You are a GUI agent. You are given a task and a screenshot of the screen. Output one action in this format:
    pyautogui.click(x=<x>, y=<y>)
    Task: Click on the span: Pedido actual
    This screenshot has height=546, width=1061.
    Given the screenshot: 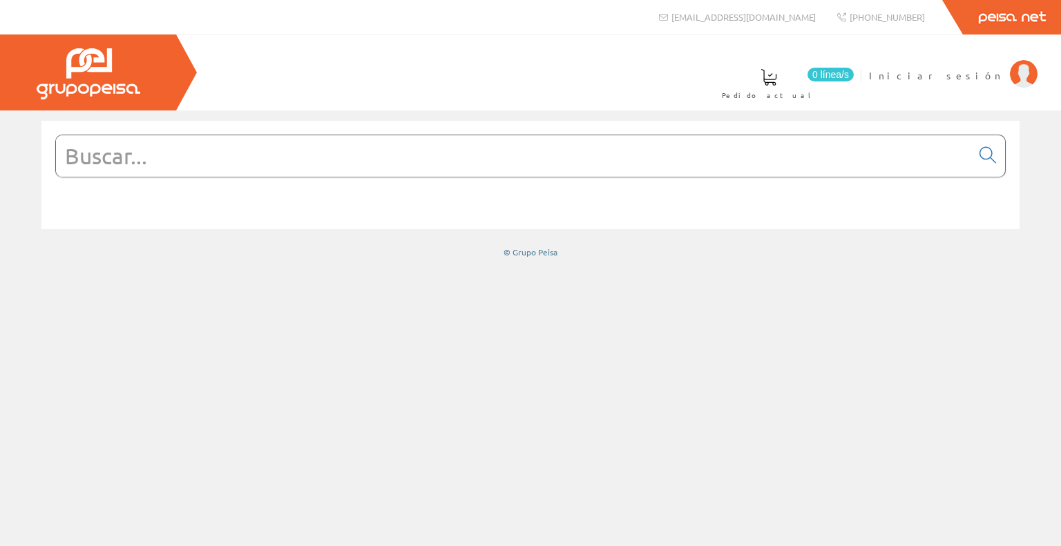 What is the action you would take?
    pyautogui.click(x=769, y=95)
    